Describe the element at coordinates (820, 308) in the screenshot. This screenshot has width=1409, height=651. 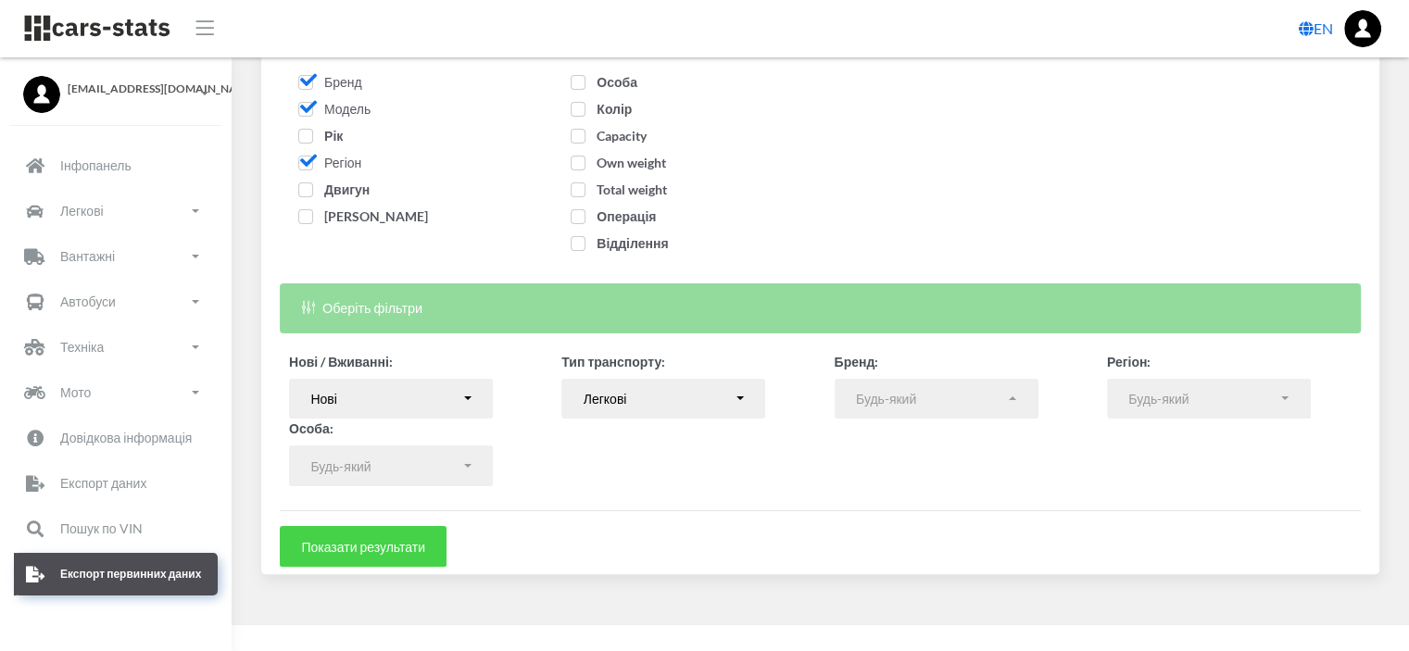
I see `div: Оберіть фільтри` at that location.